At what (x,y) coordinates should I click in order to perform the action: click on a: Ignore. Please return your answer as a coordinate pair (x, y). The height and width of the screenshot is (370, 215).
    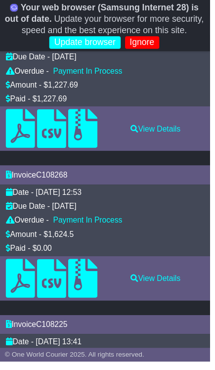
    Looking at the image, I should click on (145, 43).